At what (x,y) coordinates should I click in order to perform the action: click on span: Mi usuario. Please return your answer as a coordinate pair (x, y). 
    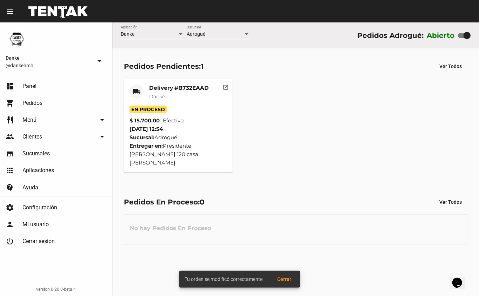
    Looking at the image, I should click on (35, 225).